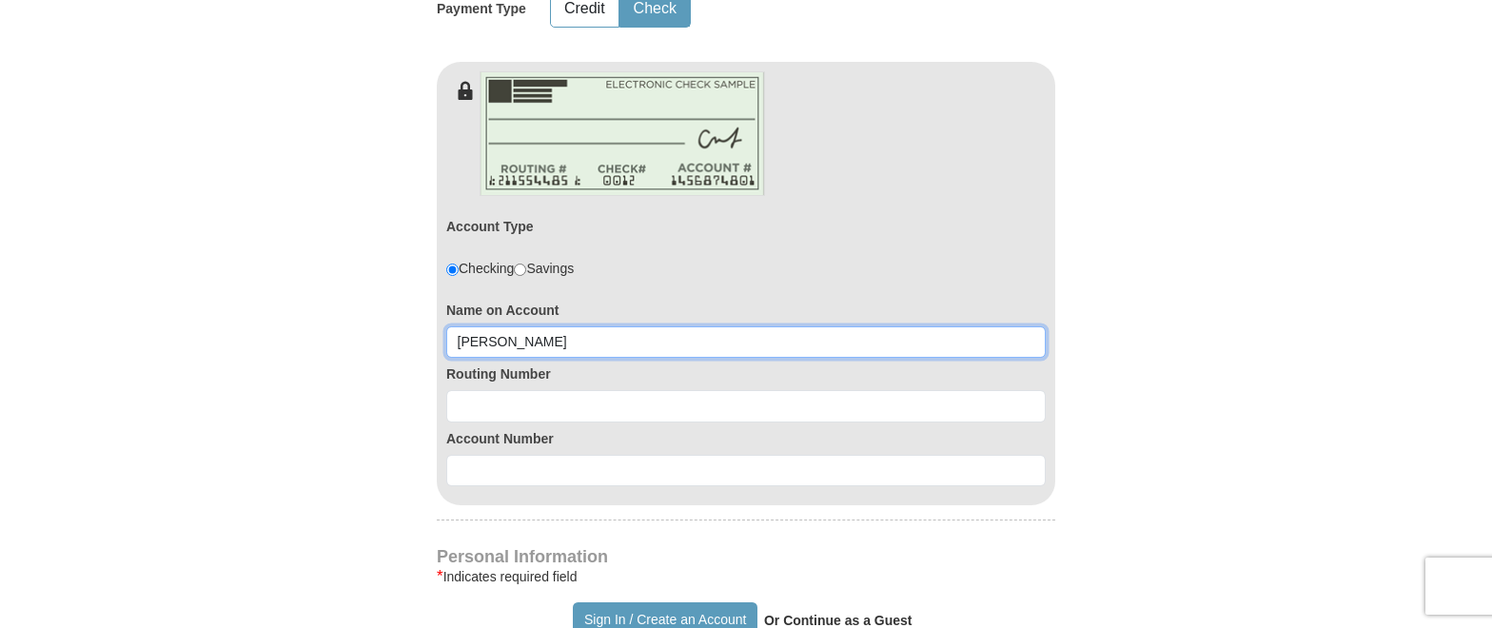  I want to click on h5: Payment Type, so click(481, 9).